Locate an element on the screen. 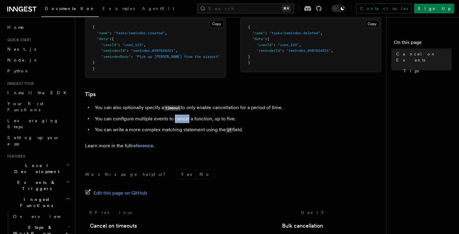  a: Bulk cancellation is located at coordinates (302, 226).